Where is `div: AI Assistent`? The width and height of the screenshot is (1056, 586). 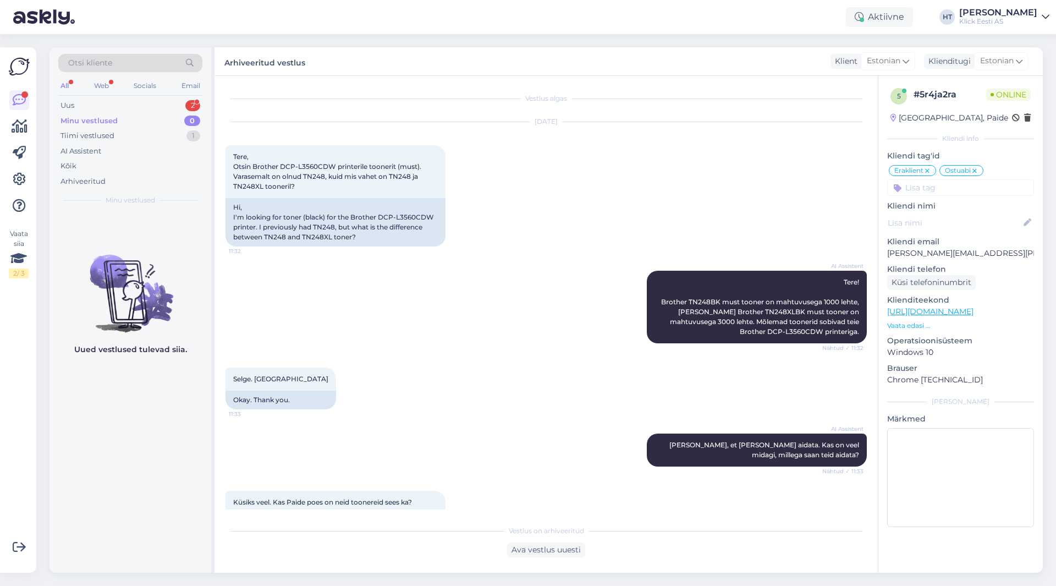
div: AI Assistent is located at coordinates (81, 151).